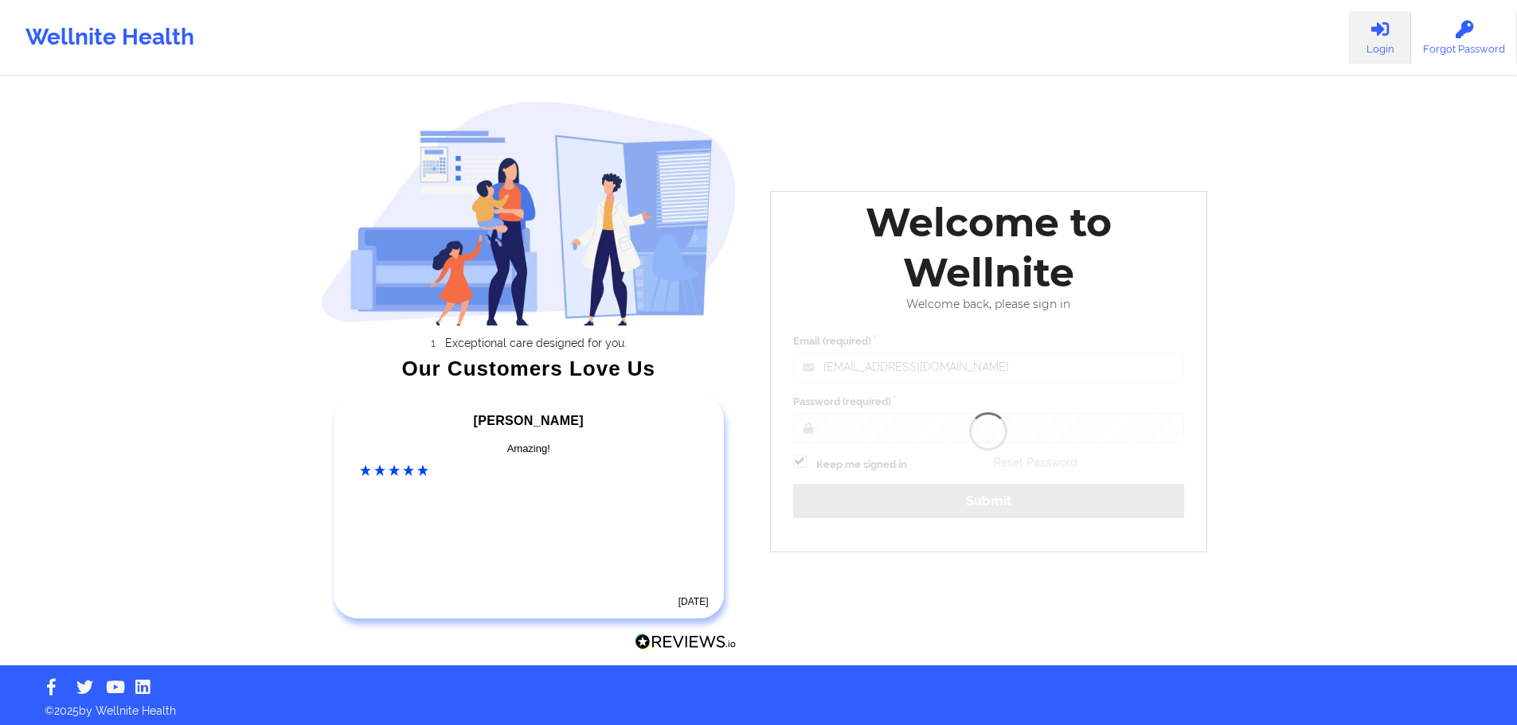 This screenshot has height=725, width=1517. What do you see at coordinates (529, 449) in the screenshot?
I see `div: Amazing!` at bounding box center [529, 449].